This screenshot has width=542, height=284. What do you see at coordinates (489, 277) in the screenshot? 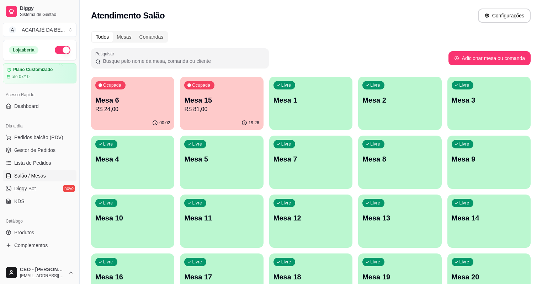
I see `p: Mesa 20` at bounding box center [489, 277].